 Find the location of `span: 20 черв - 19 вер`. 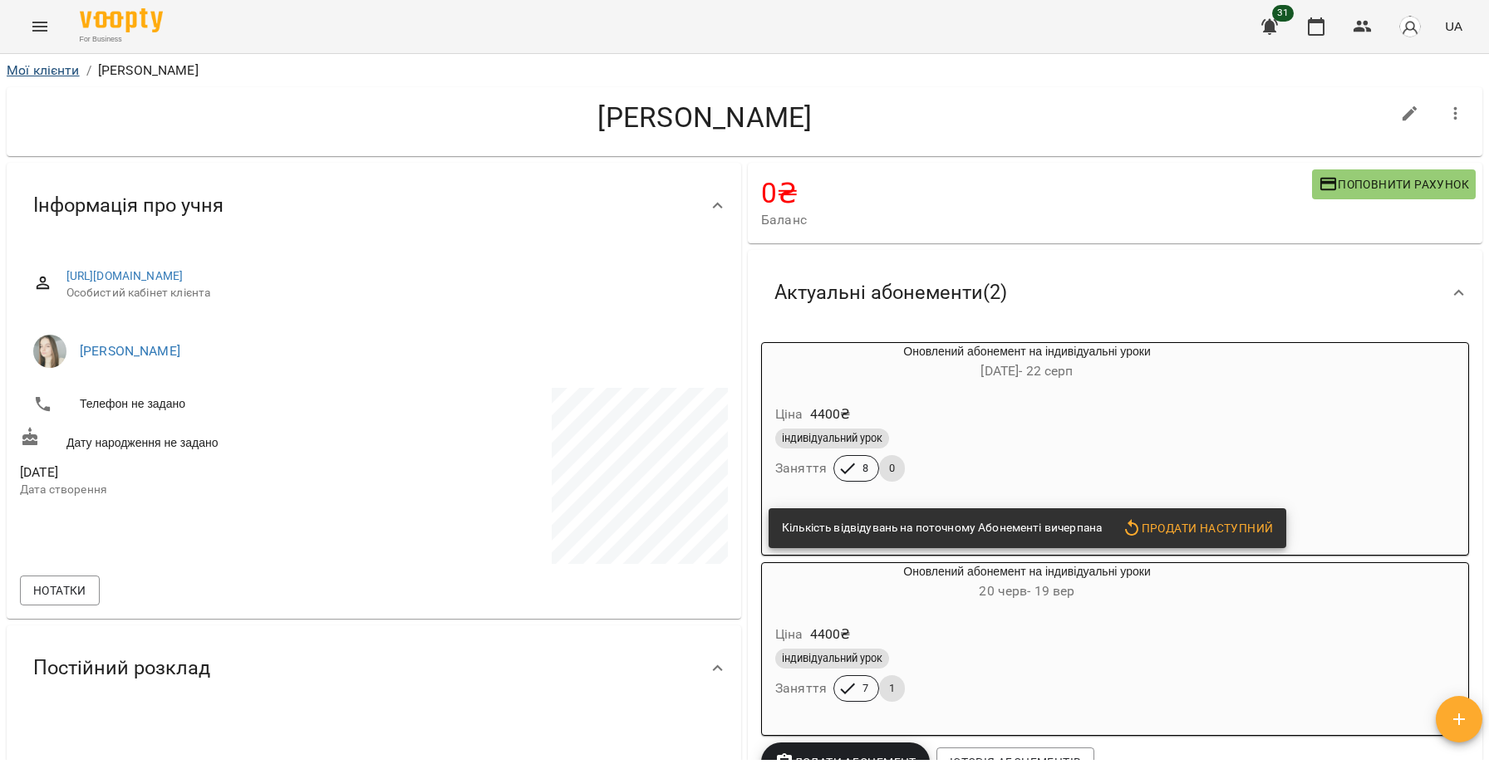

span: 20 черв - 19 вер is located at coordinates (1026, 591).